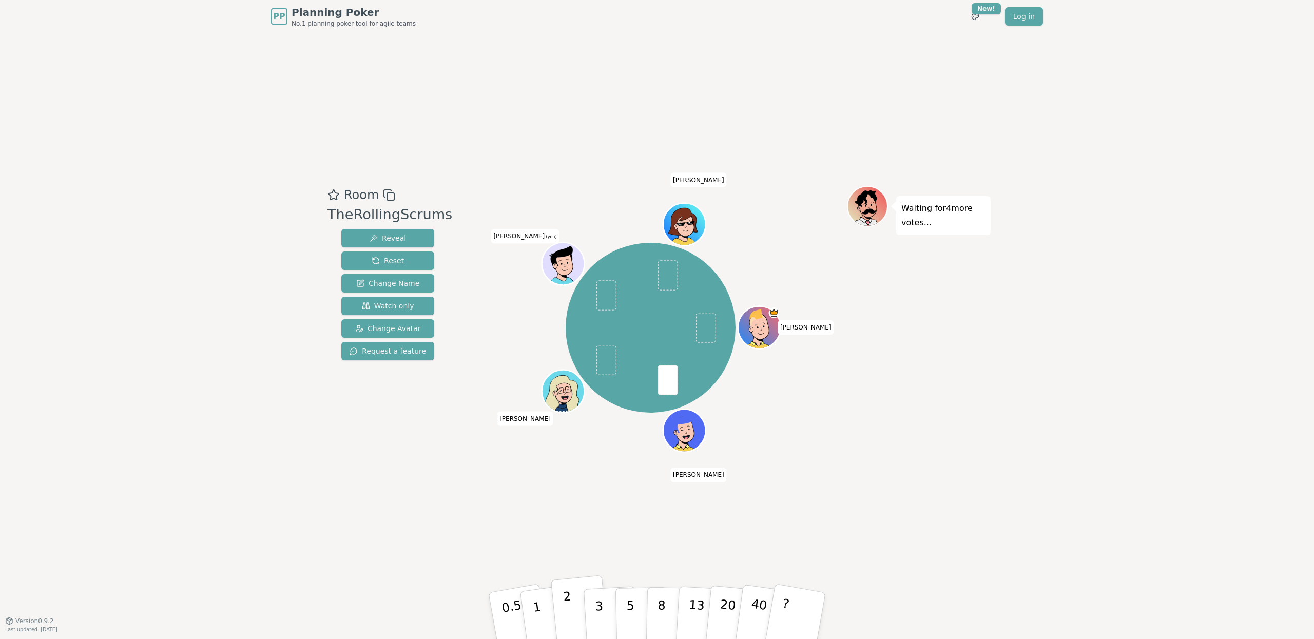 This screenshot has height=639, width=1314. What do you see at coordinates (551, 237) in the screenshot?
I see `span: (you)` at bounding box center [551, 237].